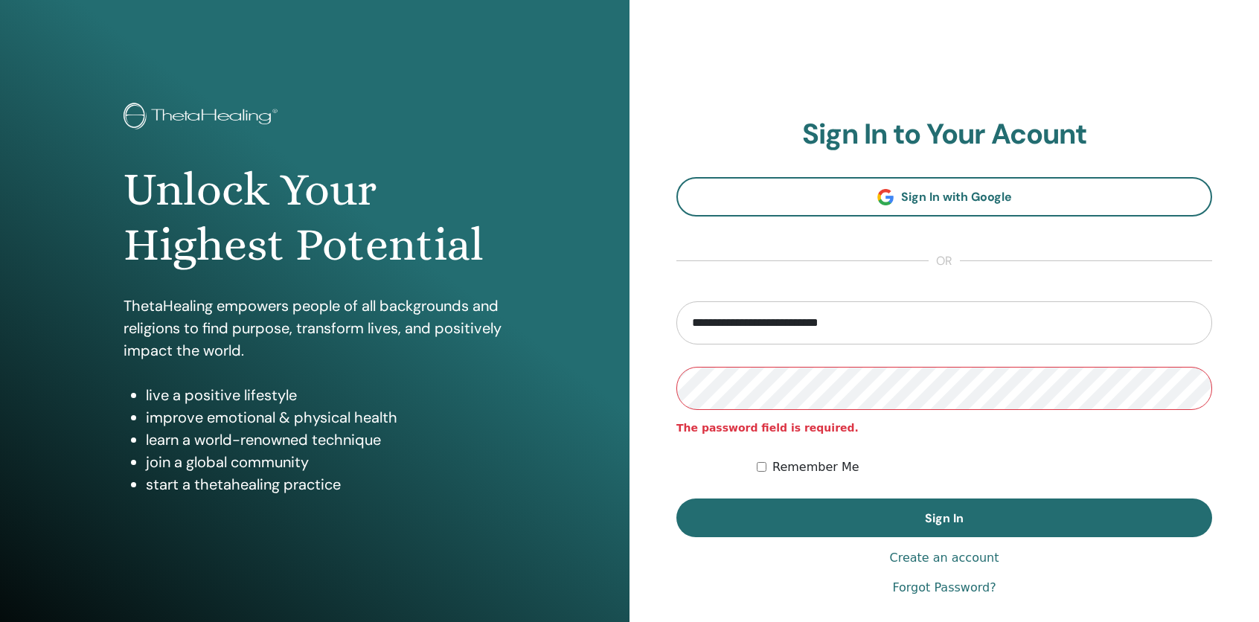 This screenshot has height=622, width=1259. What do you see at coordinates (315, 217) in the screenshot?
I see `h1: Unlock Your Highest Potential` at bounding box center [315, 217].